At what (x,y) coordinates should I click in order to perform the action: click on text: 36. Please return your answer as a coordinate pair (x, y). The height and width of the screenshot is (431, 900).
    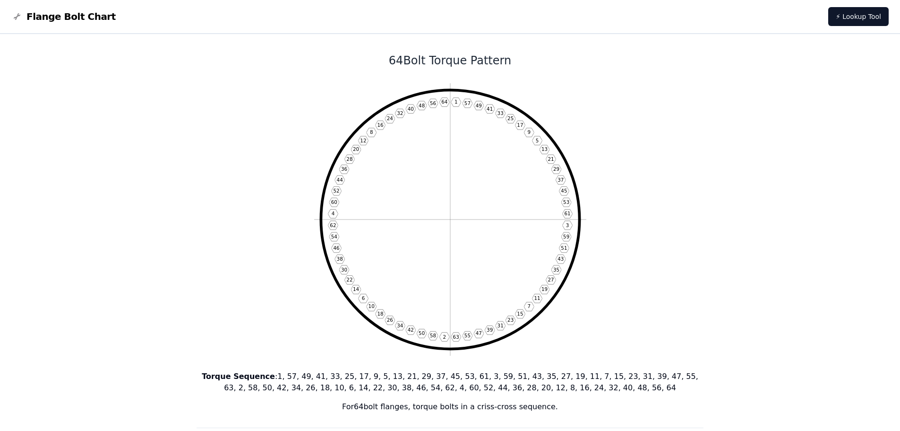
    Looking at the image, I should click on (344, 169).